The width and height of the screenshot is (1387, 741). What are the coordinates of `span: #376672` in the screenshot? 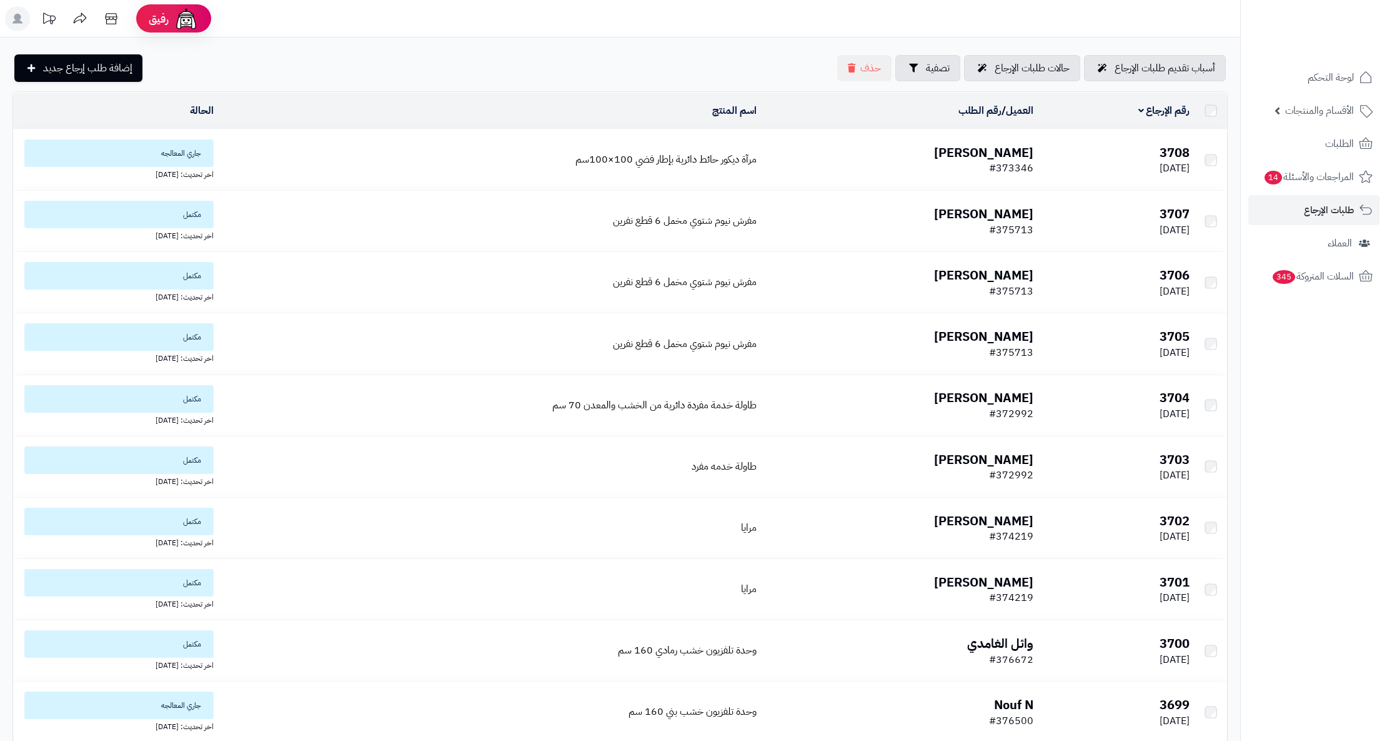 It's located at (1011, 659).